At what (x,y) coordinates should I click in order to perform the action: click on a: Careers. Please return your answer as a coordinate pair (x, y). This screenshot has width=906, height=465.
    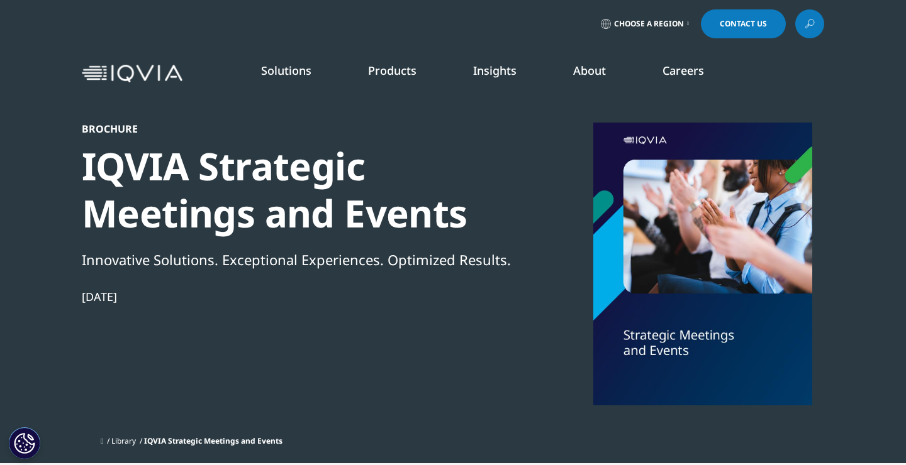
    Looking at the image, I should click on (683, 70).